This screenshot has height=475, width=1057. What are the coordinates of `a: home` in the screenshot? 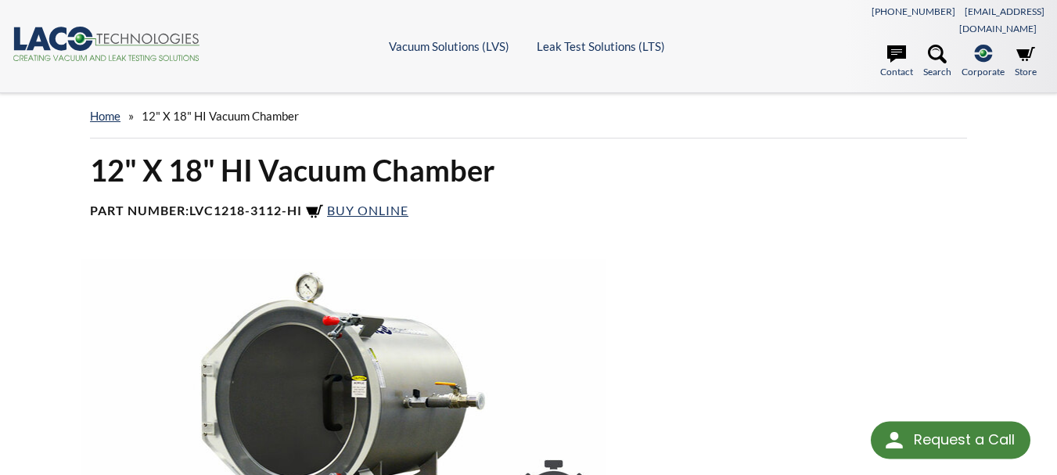 It's located at (105, 116).